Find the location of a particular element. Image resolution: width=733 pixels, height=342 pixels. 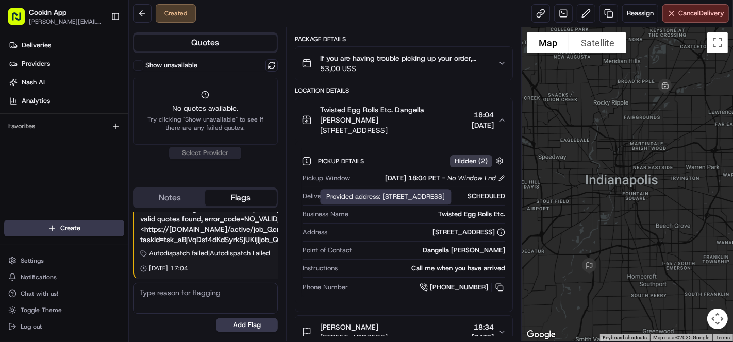

a: 💻API Documentation is located at coordinates (126, 154).